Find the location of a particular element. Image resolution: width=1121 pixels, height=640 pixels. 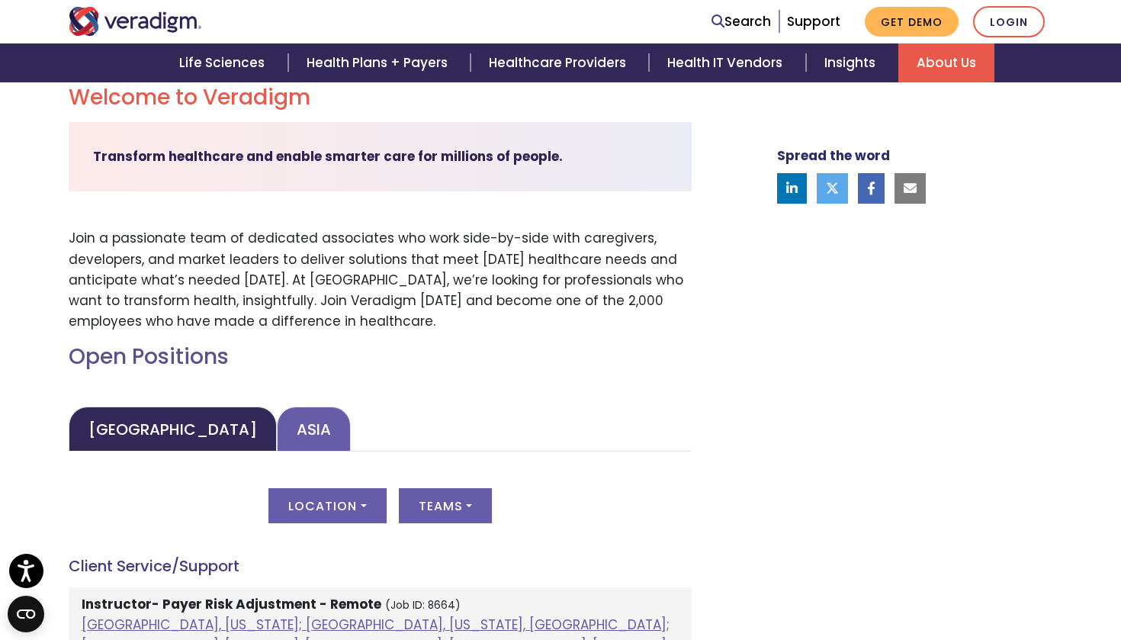

a: Asia is located at coordinates (313, 429).